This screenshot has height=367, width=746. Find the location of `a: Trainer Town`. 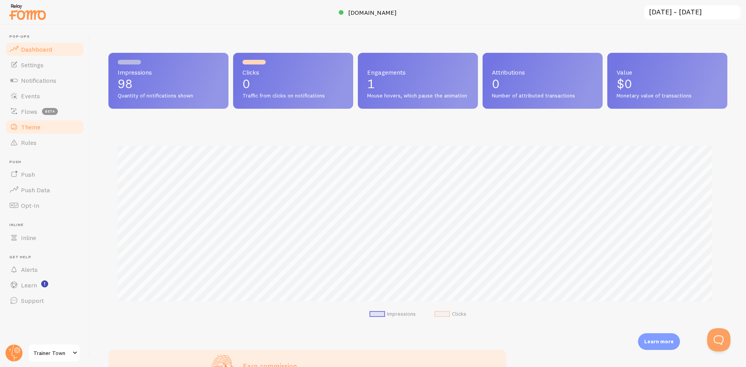

a: Trainer Town is located at coordinates (54, 353).